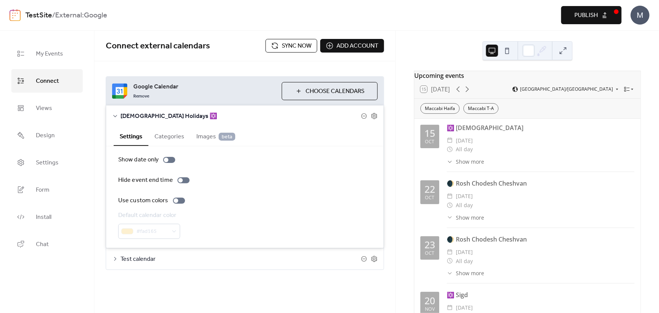 This screenshot has height=313, width=659. Describe the element at coordinates (440, 108) in the screenshot. I see `div: Maccabi Haifa` at that location.